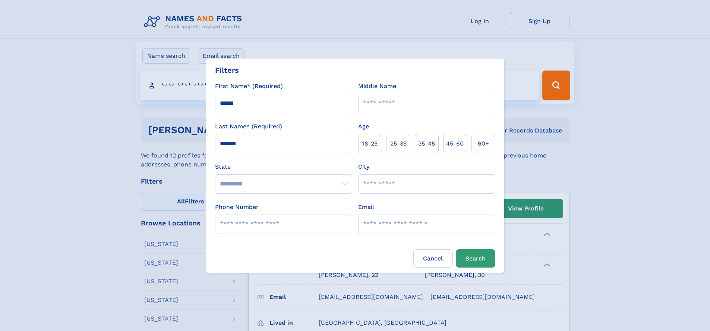  Describe the element at coordinates (483, 144) in the screenshot. I see `span: 60+` at that location.